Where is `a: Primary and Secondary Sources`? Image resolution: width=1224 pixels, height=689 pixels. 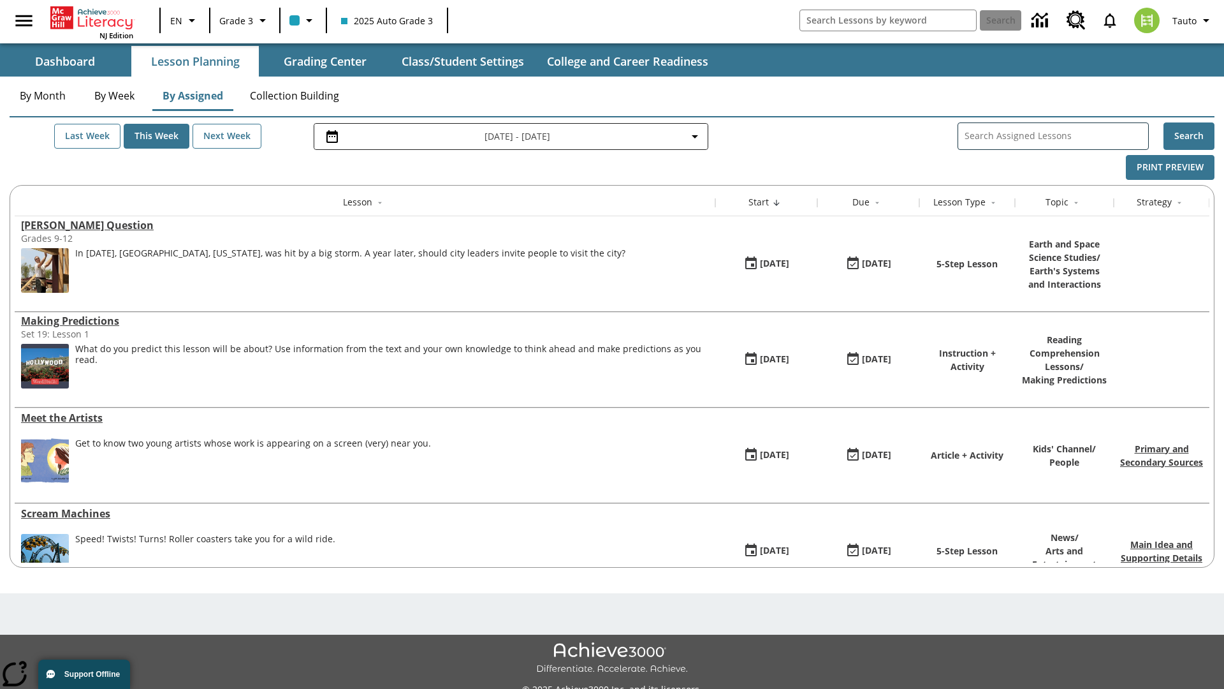 a: Primary and Secondary Sources is located at coordinates (1162, 455).